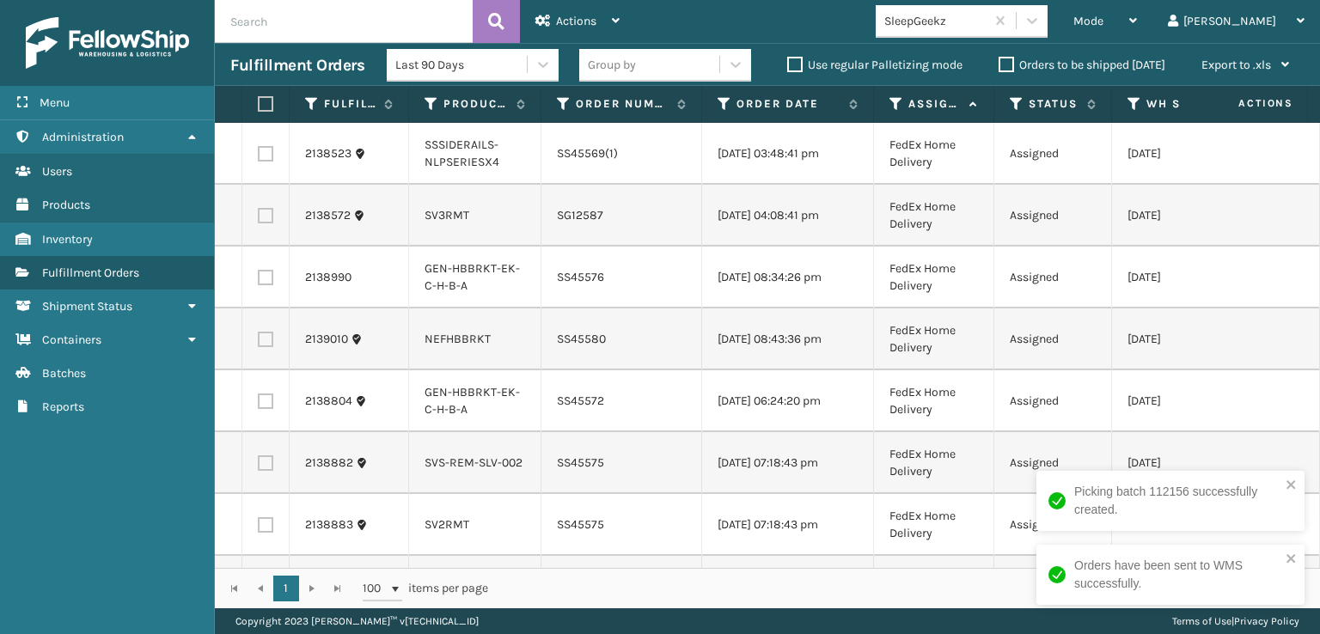 Image resolution: width=1320 pixels, height=634 pixels. What do you see at coordinates (447, 524) in the screenshot?
I see `a: SV2RMT` at bounding box center [447, 524].